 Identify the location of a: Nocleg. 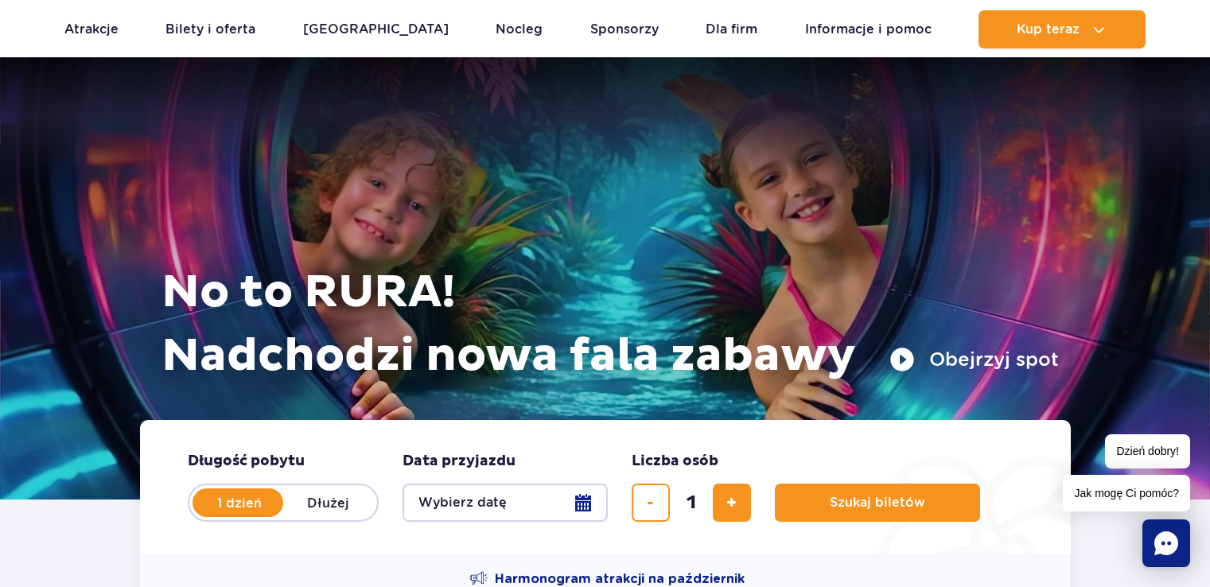
(519, 29).